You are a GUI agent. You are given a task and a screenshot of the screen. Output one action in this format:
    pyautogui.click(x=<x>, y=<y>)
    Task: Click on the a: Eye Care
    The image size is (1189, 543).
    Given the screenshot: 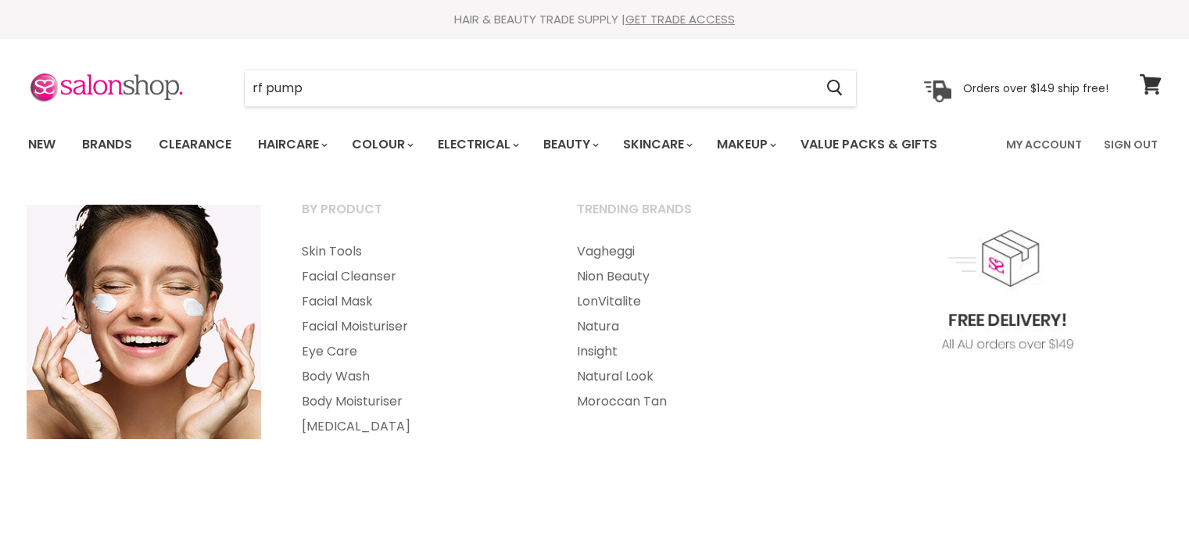 What is the action you would take?
    pyautogui.click(x=418, y=352)
    